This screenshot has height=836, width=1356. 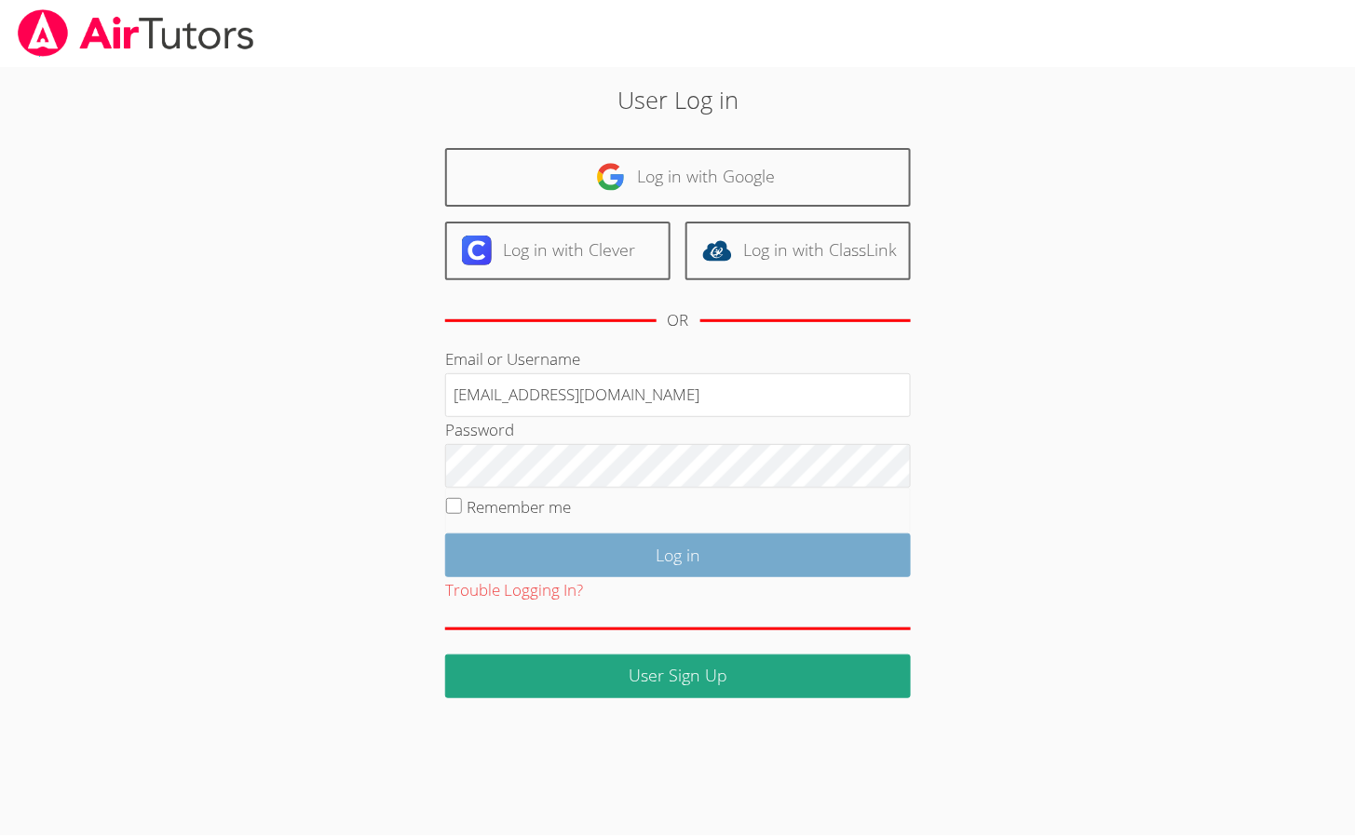 I want to click on a: Log in with ClassLink, so click(x=798, y=250).